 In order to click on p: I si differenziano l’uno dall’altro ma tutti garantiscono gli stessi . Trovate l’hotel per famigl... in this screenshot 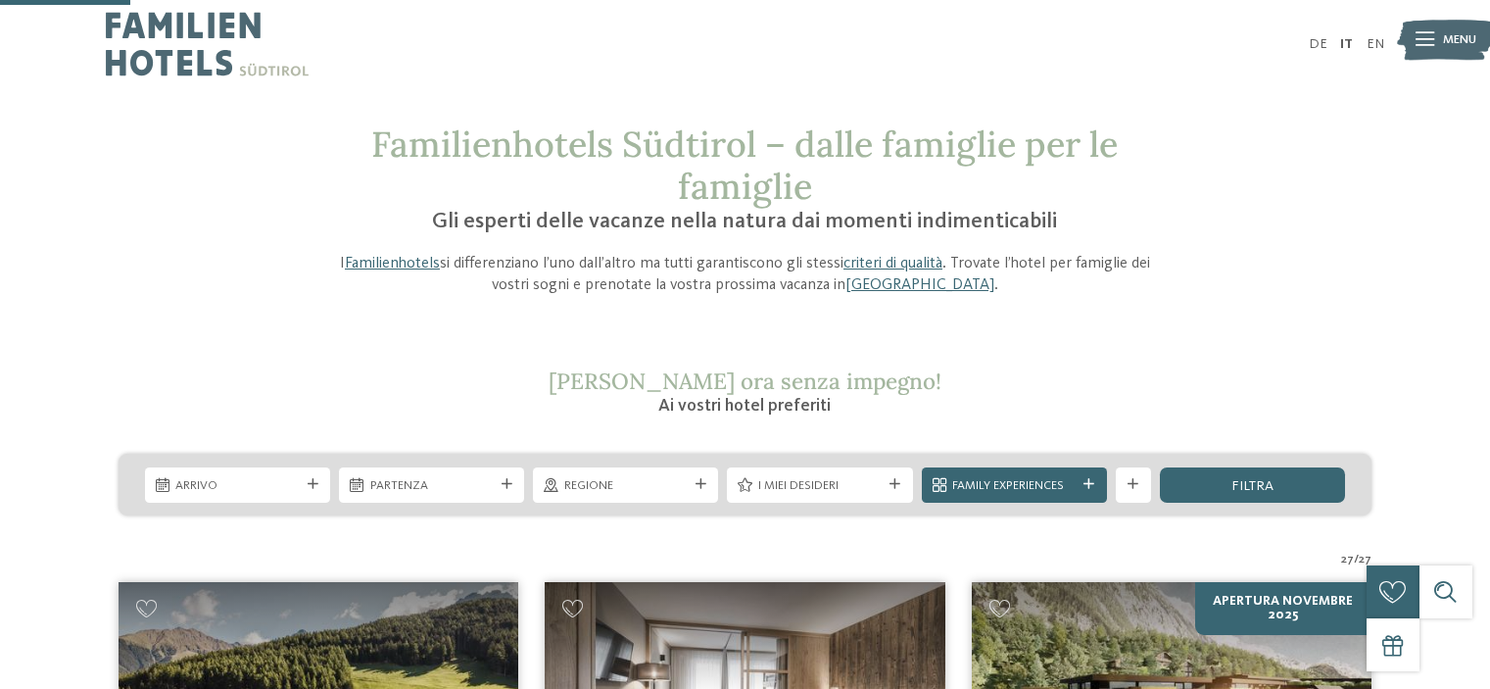, I will do `click(746, 274)`.